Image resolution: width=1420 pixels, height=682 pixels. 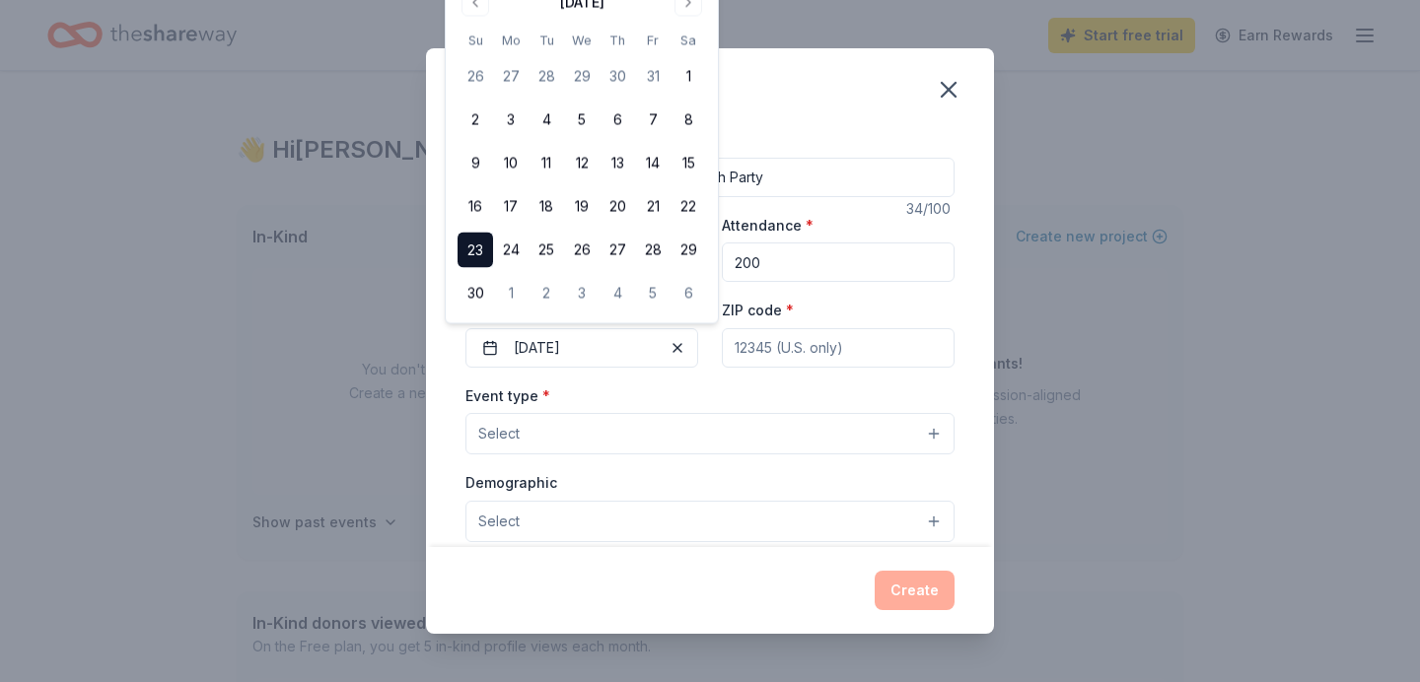 What do you see at coordinates (653, 40) in the screenshot?
I see `th: Friday` at bounding box center [653, 40].